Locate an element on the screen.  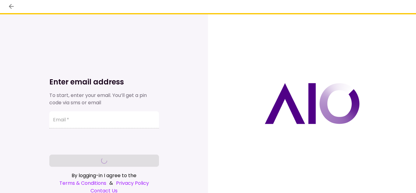
button: back is located at coordinates (11, 6).